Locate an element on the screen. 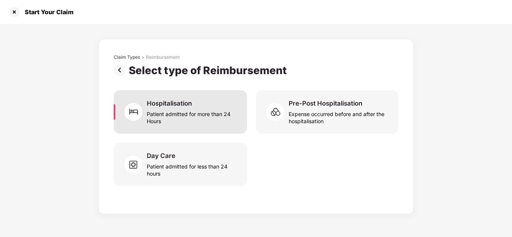  div: Start Your Claim is located at coordinates (47, 12).